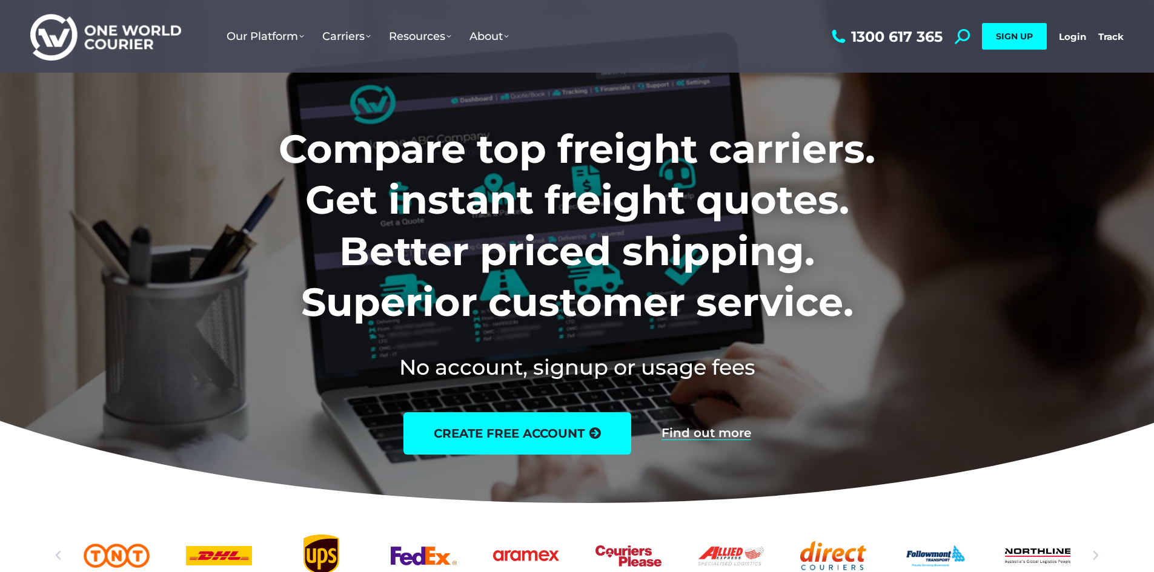 This screenshot has width=1154, height=572. Describe the element at coordinates (577, 367) in the screenshot. I see `h2: No account, signup or usage fees` at that location.